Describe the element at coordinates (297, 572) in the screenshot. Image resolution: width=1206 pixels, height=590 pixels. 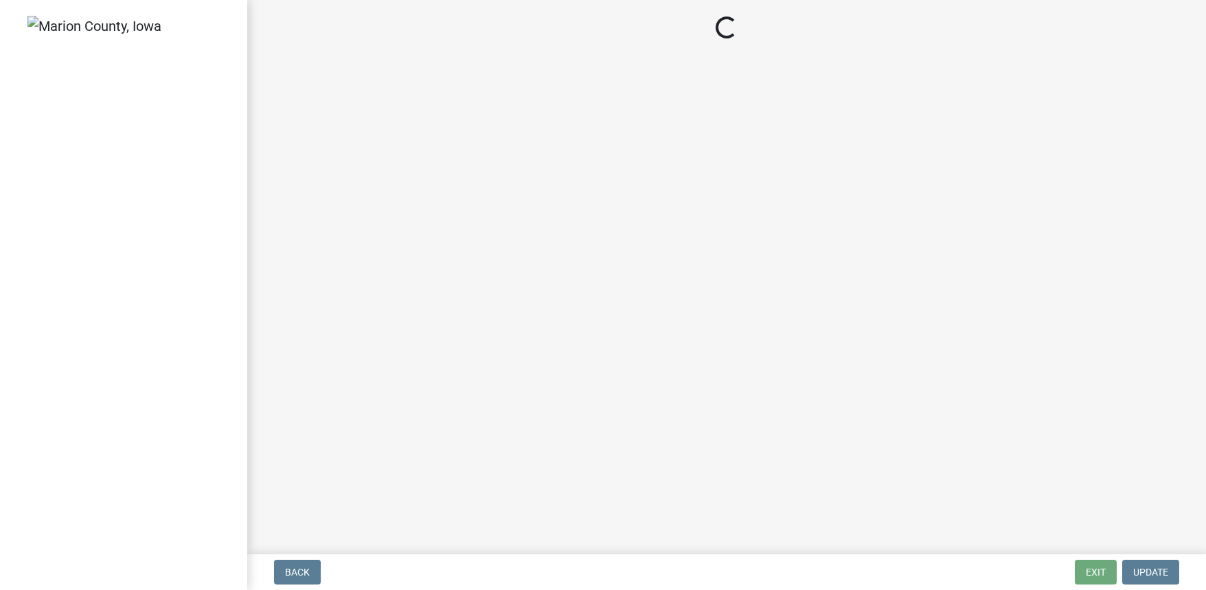
I see `span: Back` at that location.